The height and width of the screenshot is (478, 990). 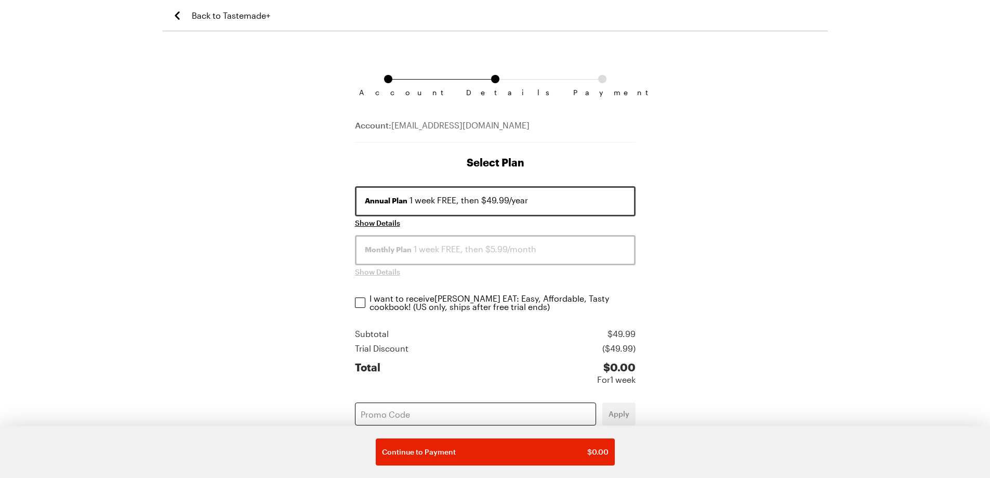 I want to click on div: ($ 49.99 ), so click(x=619, y=348).